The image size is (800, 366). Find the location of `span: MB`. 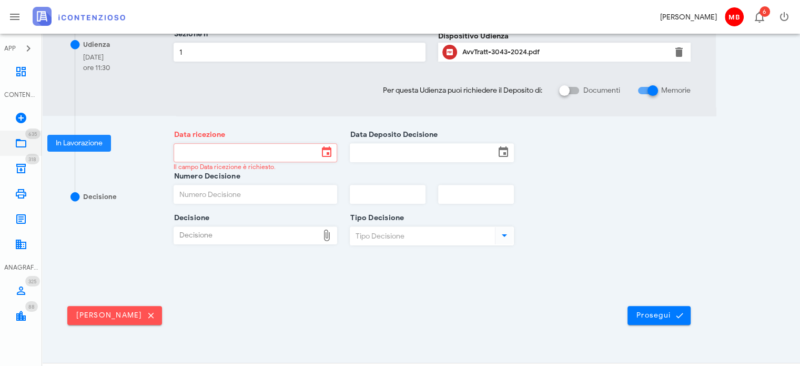

span: MB is located at coordinates (734, 17).